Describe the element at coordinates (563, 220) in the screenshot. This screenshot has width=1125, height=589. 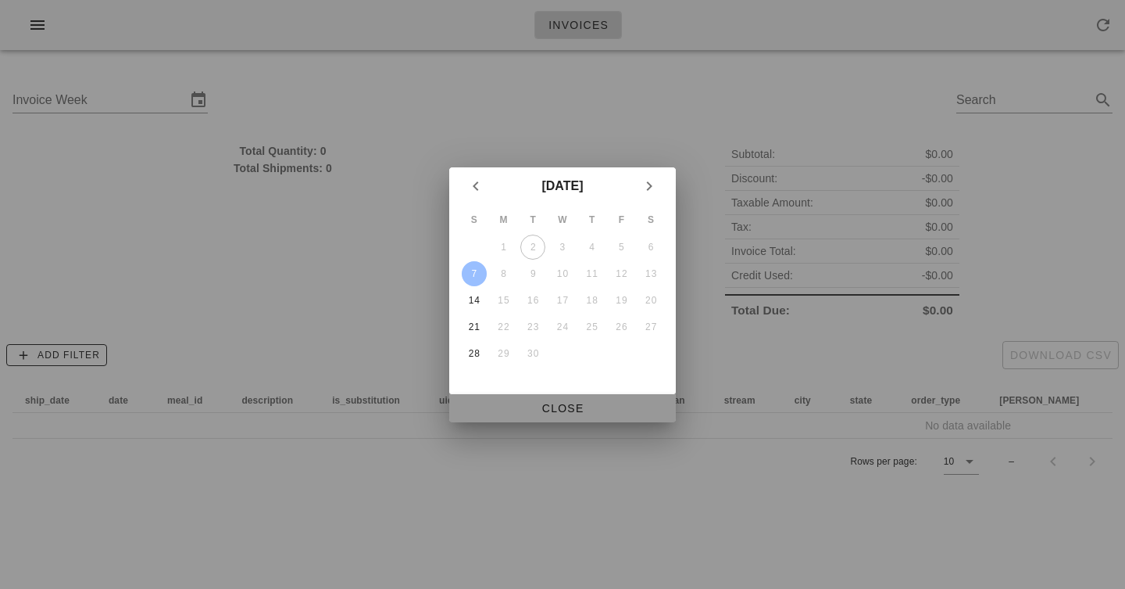
I see `th: W` at that location.